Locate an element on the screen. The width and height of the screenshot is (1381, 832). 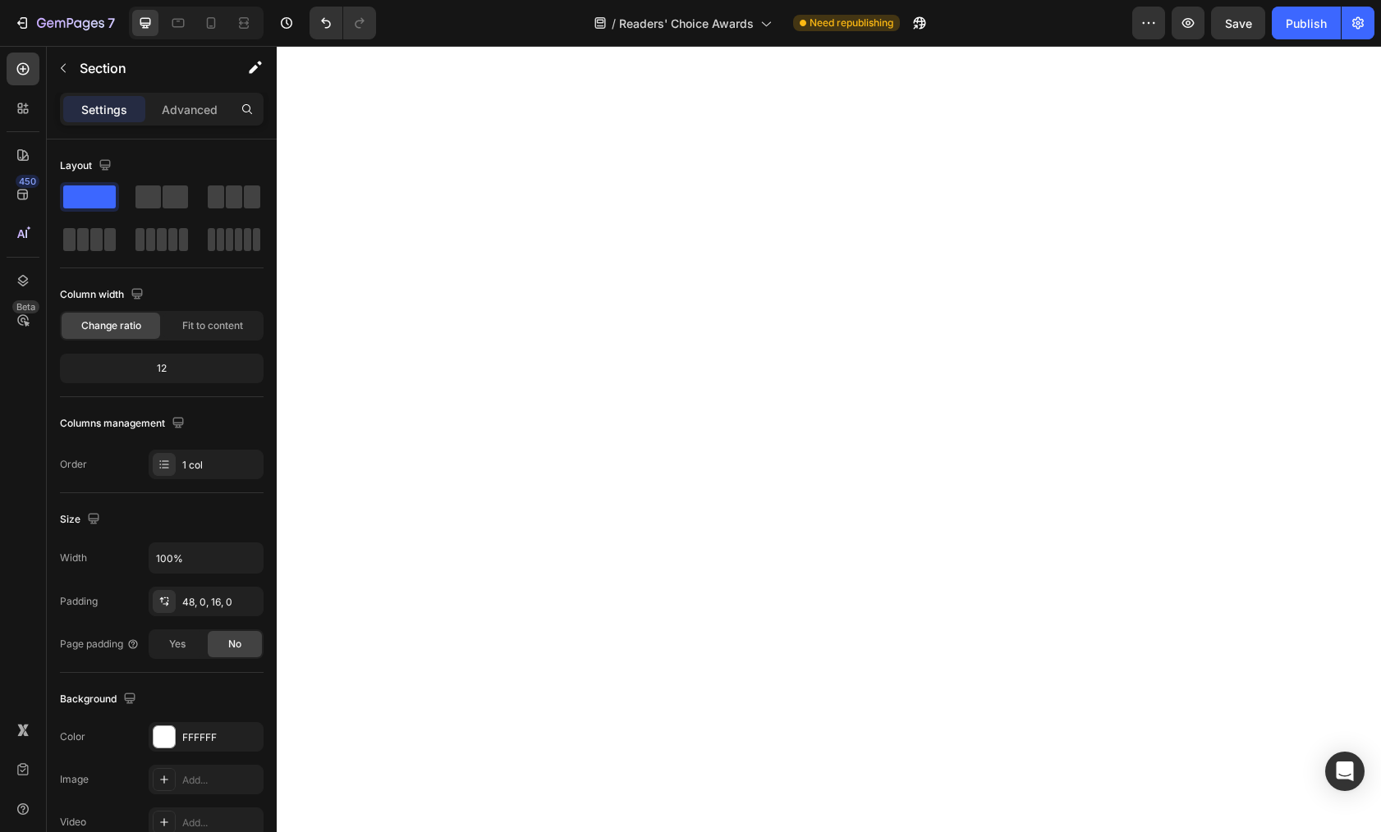
p: Advanced is located at coordinates (190, 109).